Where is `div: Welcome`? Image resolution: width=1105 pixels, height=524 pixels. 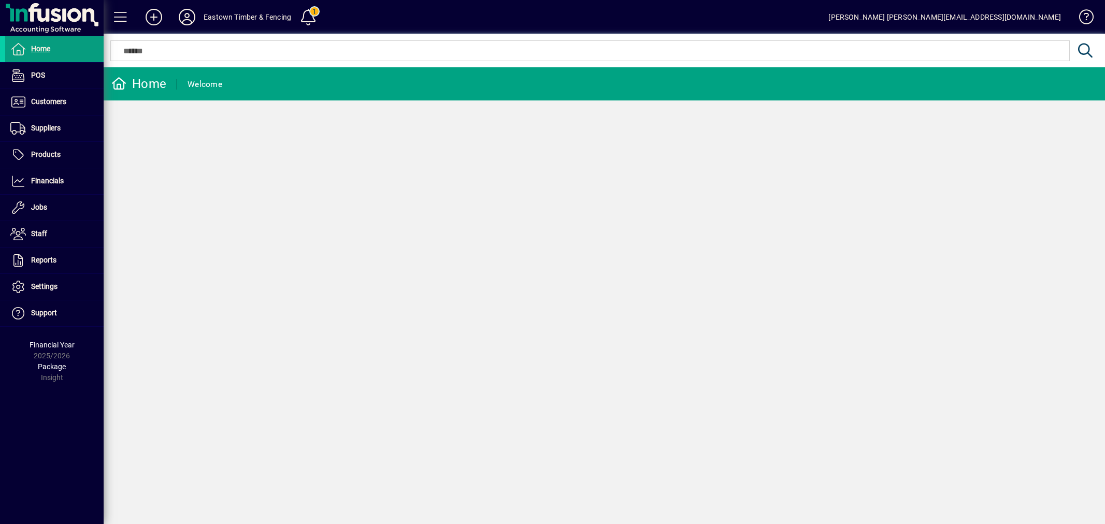
div: Welcome is located at coordinates (205, 84).